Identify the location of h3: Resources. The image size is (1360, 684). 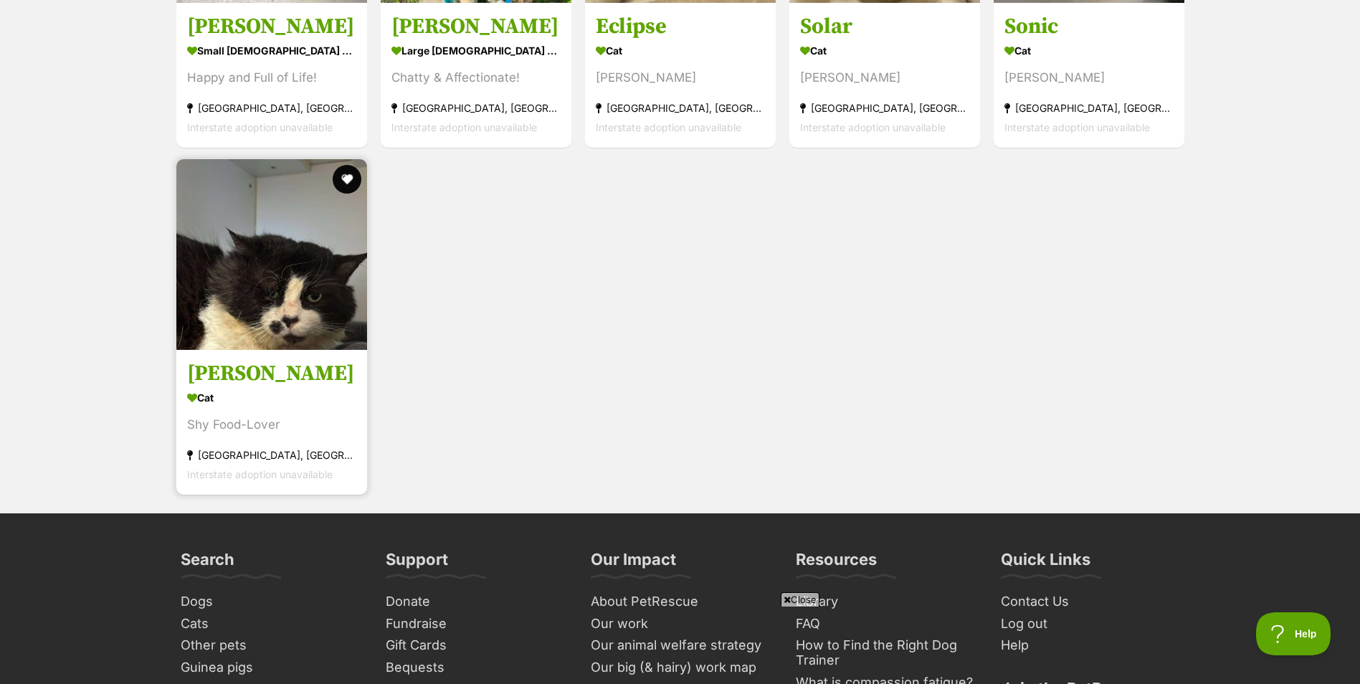
(836, 564).